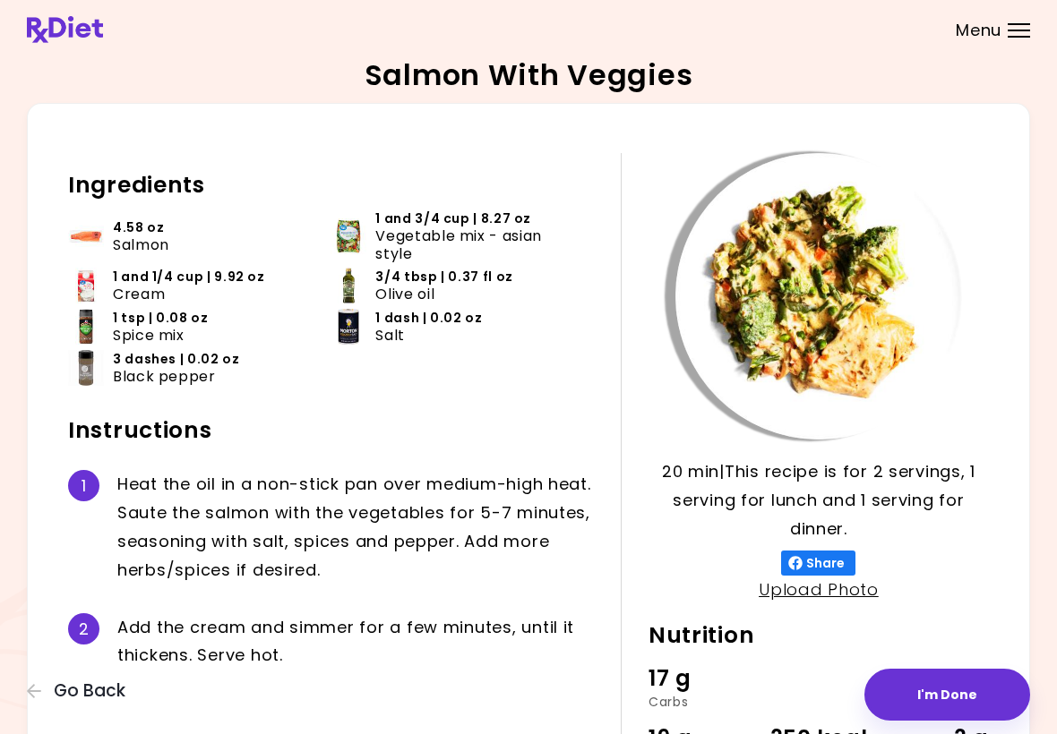 This screenshot has height=734, width=1057. Describe the element at coordinates (176, 359) in the screenshot. I see `span: 3 dashes | 0.02 oz` at that location.